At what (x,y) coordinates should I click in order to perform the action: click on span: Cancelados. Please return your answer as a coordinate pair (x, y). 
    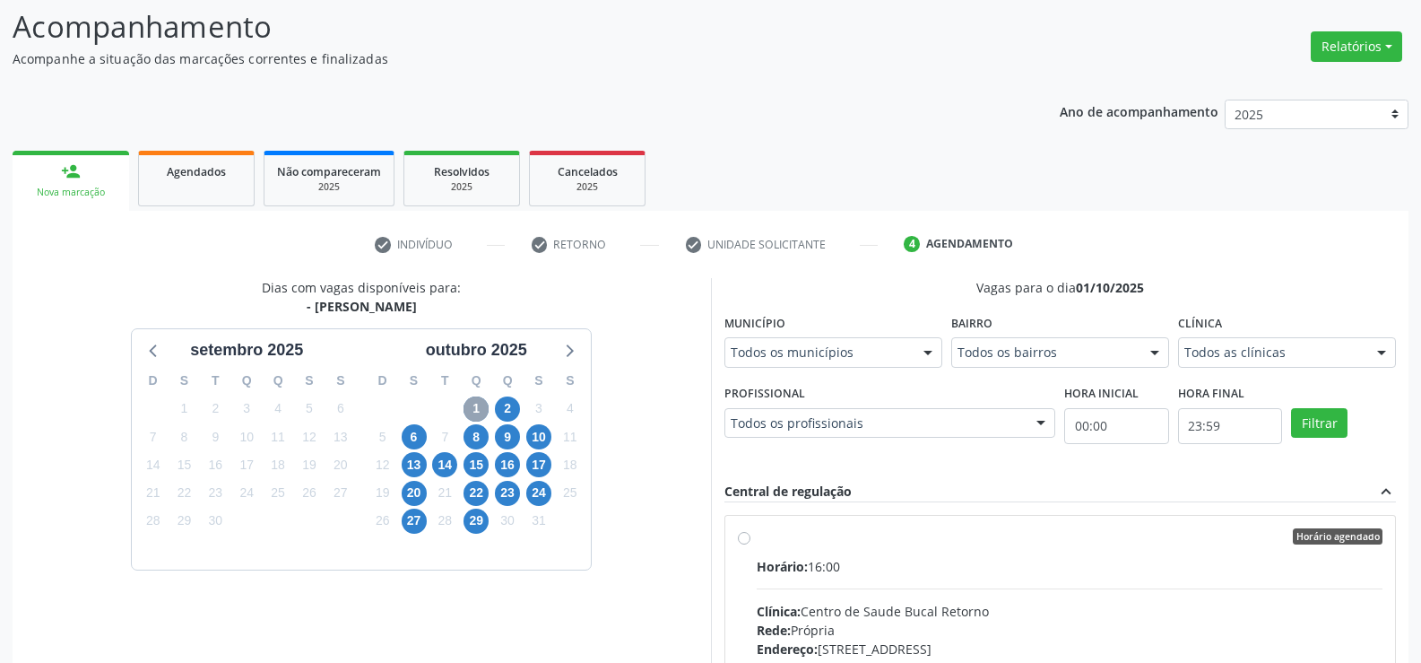
    Looking at the image, I should click on (587, 171).